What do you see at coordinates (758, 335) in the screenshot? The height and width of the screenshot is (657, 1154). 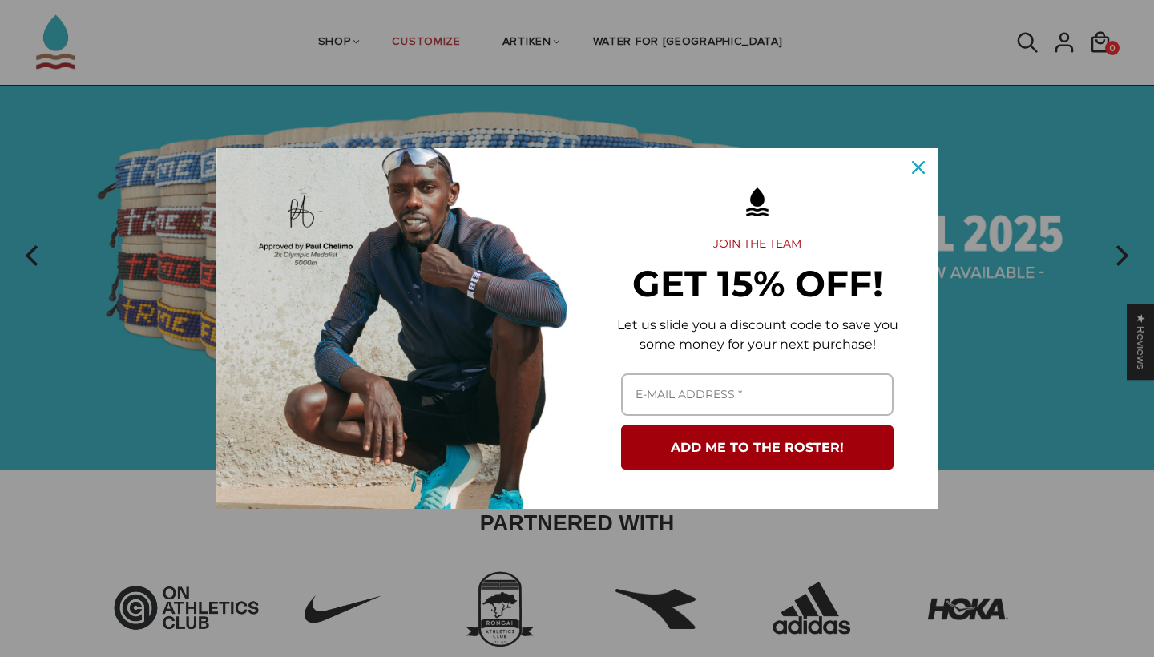 I see `p: Let us slide you a discount code to save you some money for your next purchase!` at bounding box center [758, 335].